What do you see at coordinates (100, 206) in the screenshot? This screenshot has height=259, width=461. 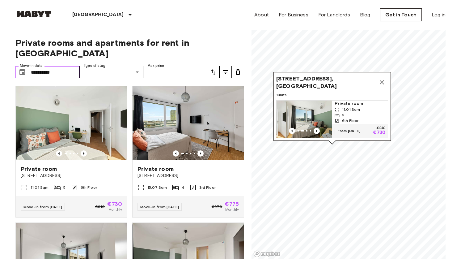 I see `span: €910` at bounding box center [100, 206].